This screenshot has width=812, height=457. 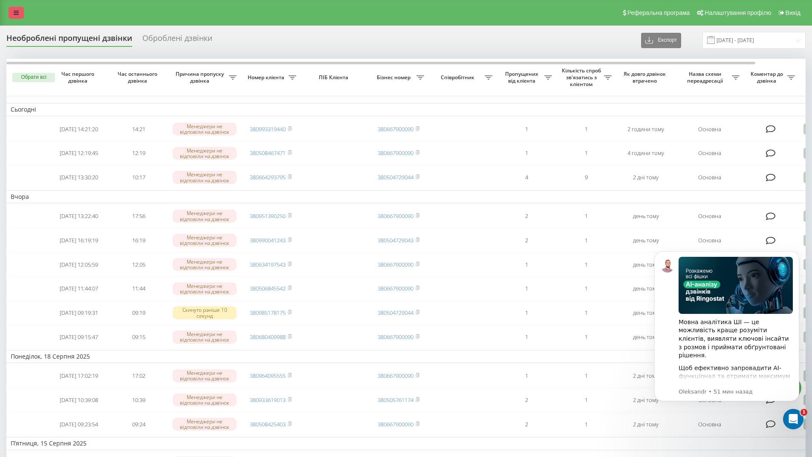 What do you see at coordinates (85, 88) in the screenshot?
I see `div: message notification from Oleksandr, 51 мин назад. Мовна аналітика ШІ — це можливість краще розум...` at bounding box center [85, 88].